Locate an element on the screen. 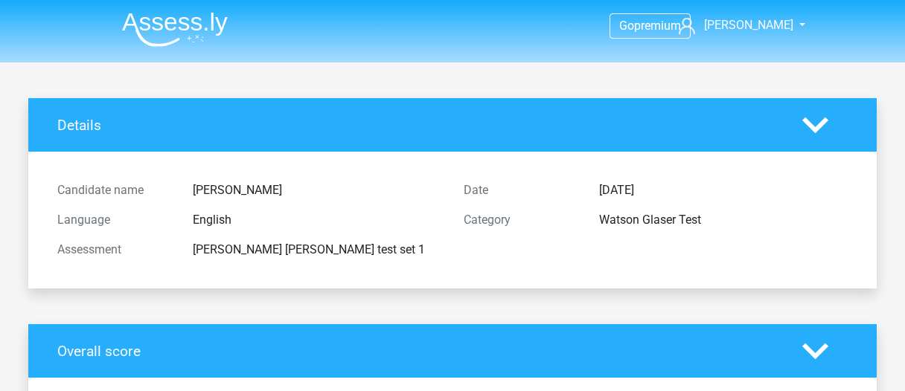 This screenshot has width=905, height=391. div: Date is located at coordinates (520, 190).